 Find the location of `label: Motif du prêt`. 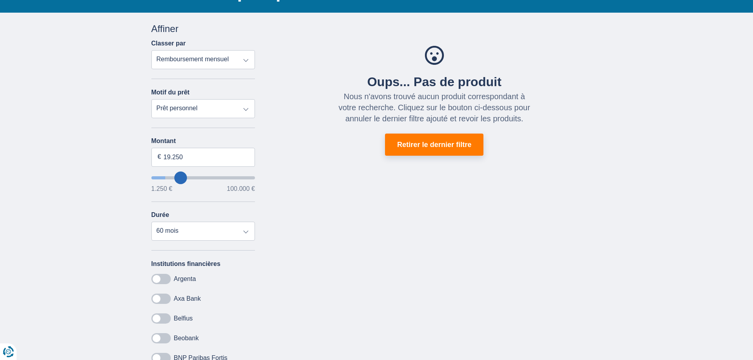

label: Motif du prêt is located at coordinates (170, 93).